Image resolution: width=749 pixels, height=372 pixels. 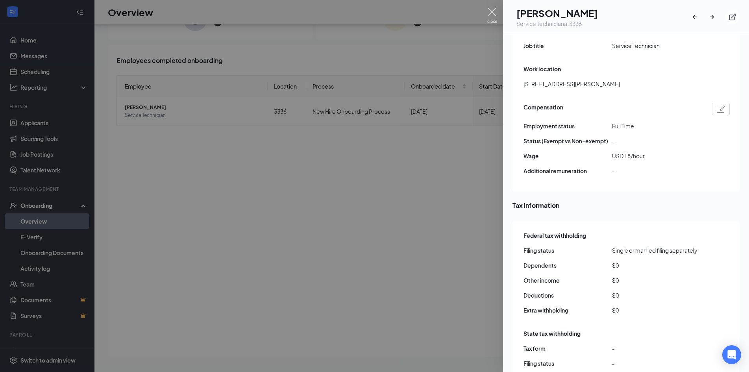 I want to click on span: Status (Exempt vs Non-exempt), so click(x=567, y=141).